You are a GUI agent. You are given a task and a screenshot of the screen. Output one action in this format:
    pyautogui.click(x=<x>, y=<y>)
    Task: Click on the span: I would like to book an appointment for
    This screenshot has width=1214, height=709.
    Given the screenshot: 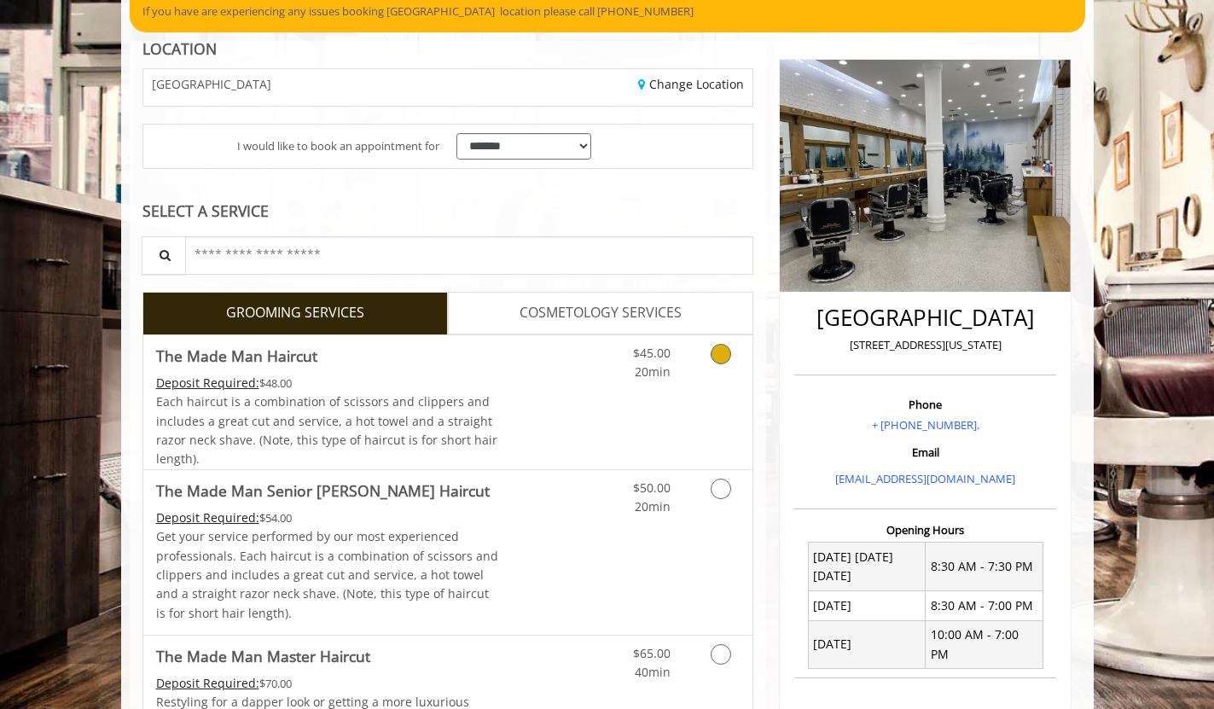 What is the action you would take?
    pyautogui.click(x=338, y=146)
    